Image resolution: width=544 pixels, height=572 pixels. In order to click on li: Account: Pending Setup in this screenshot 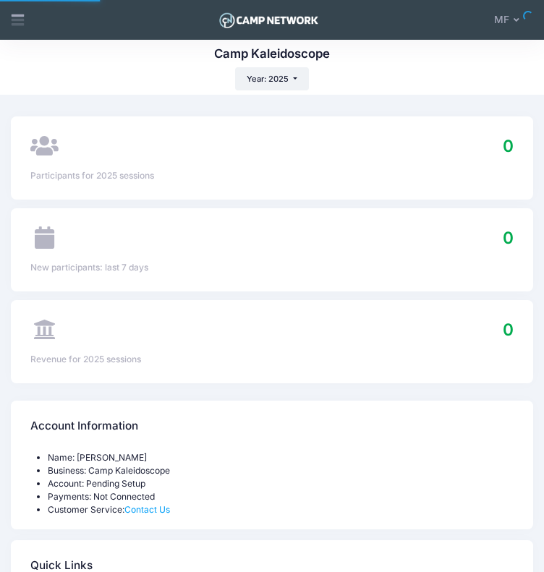, I will do `click(280, 484)`.